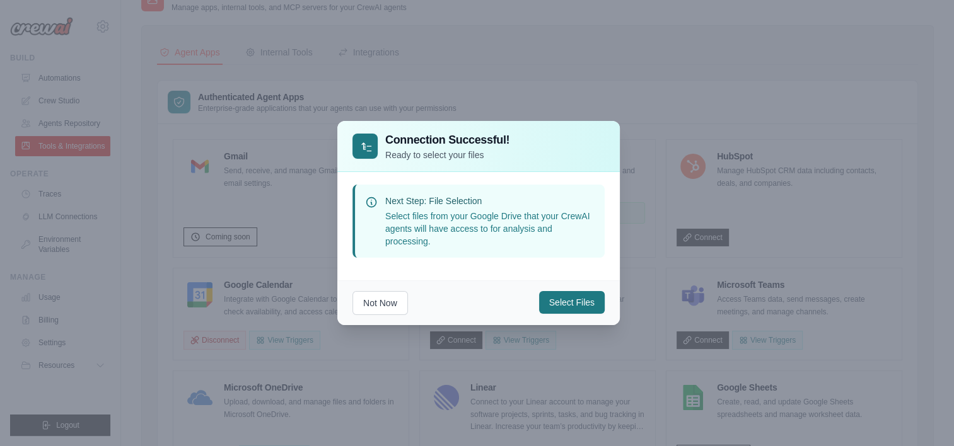  What do you see at coordinates (572, 303) in the screenshot?
I see `button: Select Files` at bounding box center [572, 303].